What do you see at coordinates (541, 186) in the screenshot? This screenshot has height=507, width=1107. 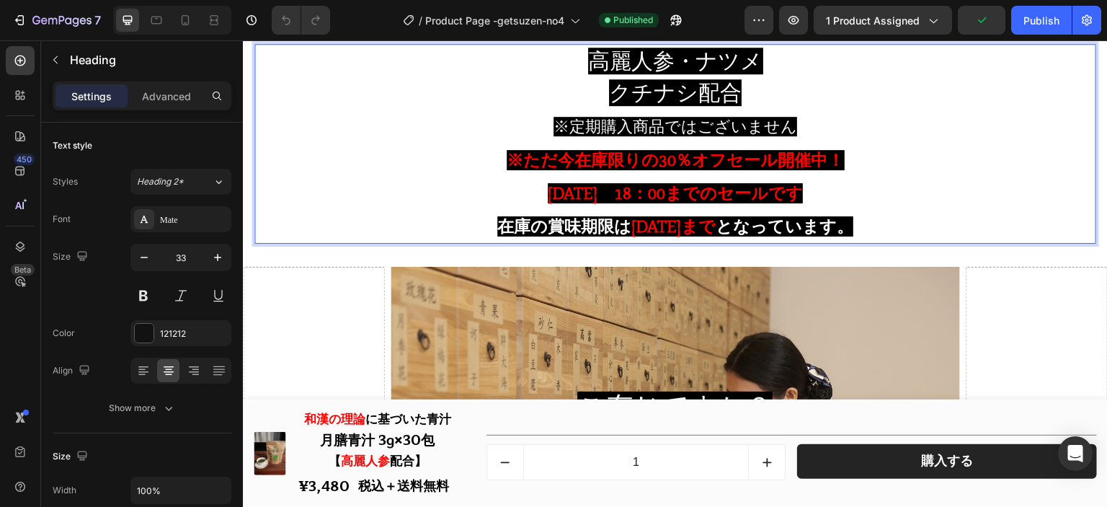 I see `strong: となっています。` at bounding box center [541, 186].